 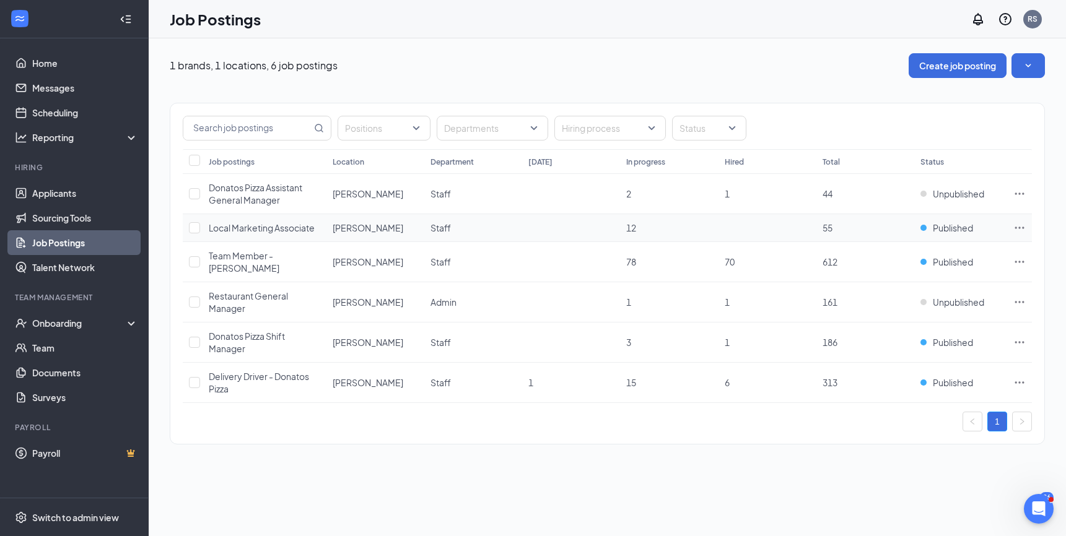 I want to click on div: Reporting, so click(x=85, y=138).